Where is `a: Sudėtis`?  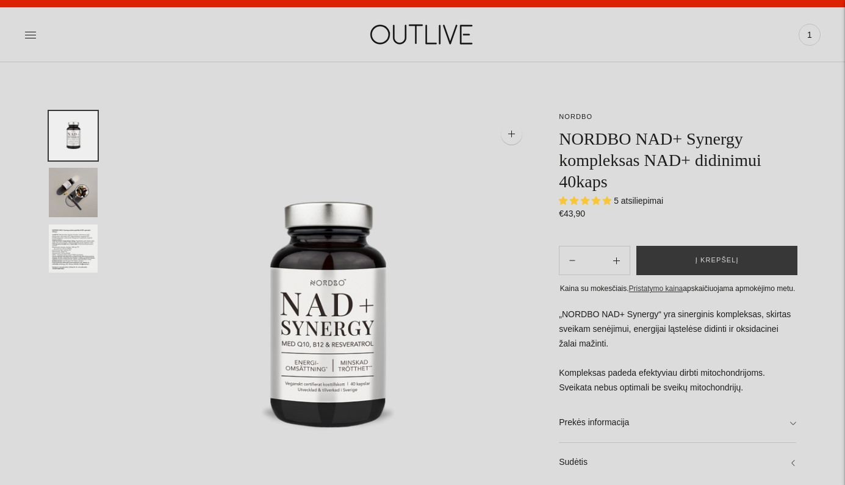 a: Sudėtis is located at coordinates (678, 463).